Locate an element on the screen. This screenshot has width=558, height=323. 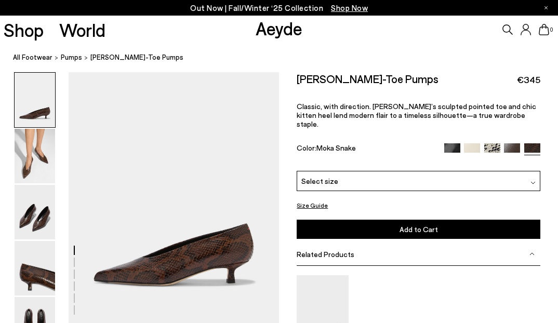
span: Add to Cart is located at coordinates (418, 229).